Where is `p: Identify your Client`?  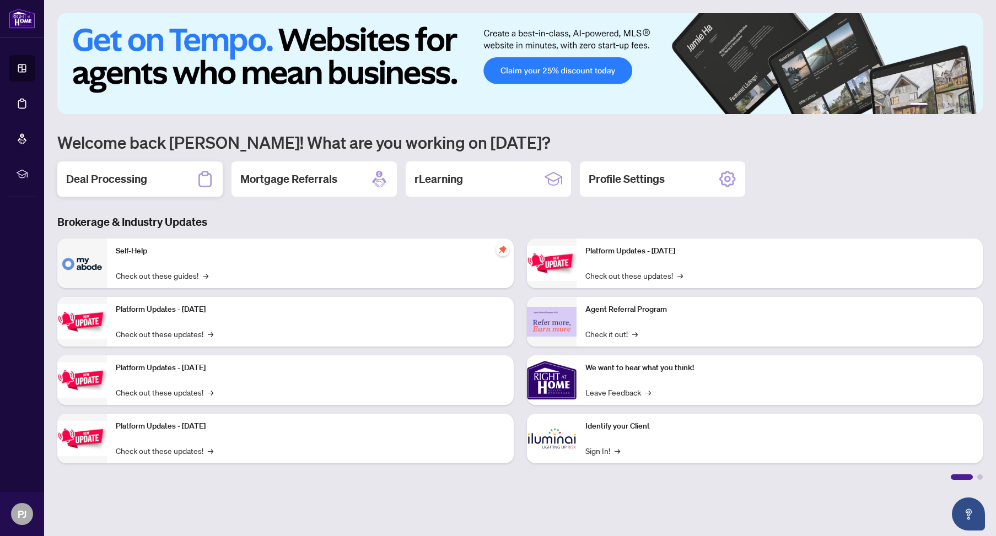 p: Identify your Client is located at coordinates (780, 426).